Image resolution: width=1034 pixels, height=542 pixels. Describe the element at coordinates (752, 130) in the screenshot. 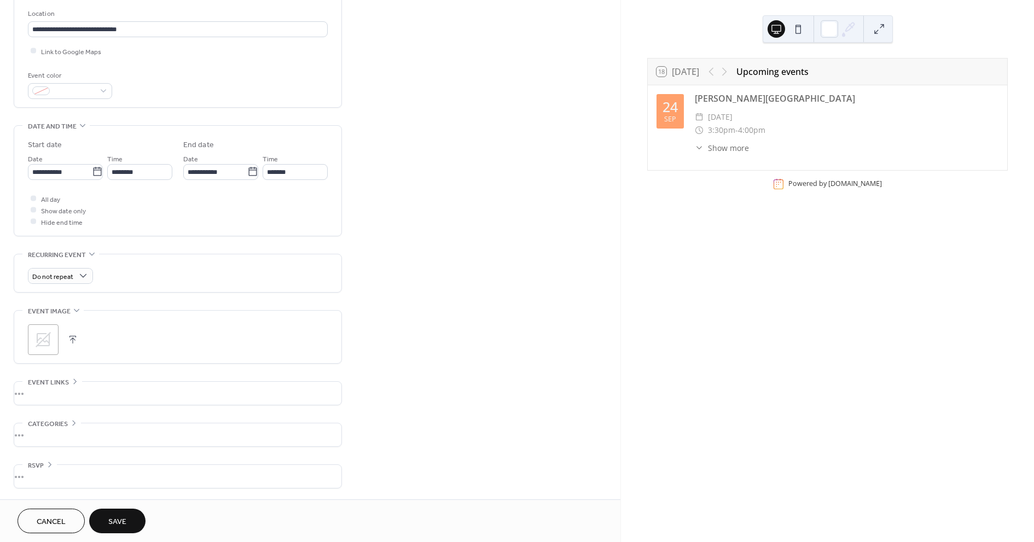

I see `span: 4:00pm` at that location.